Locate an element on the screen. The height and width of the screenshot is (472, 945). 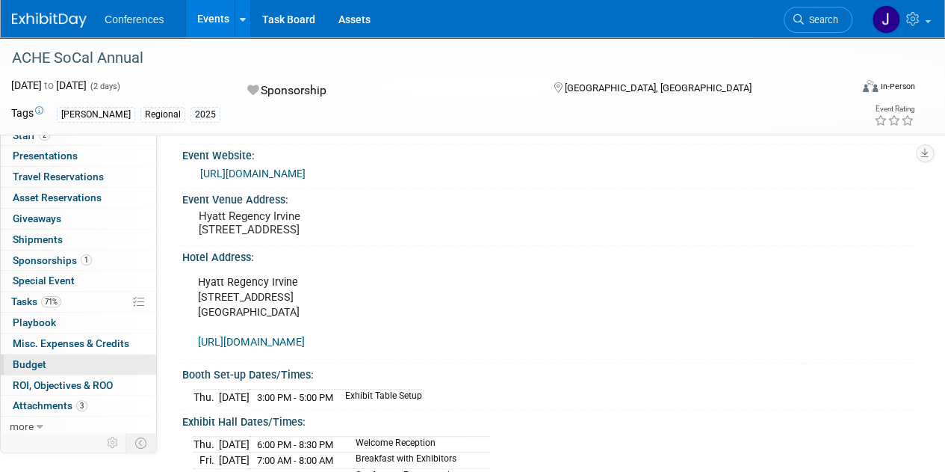
span: 71% is located at coordinates (51, 301).